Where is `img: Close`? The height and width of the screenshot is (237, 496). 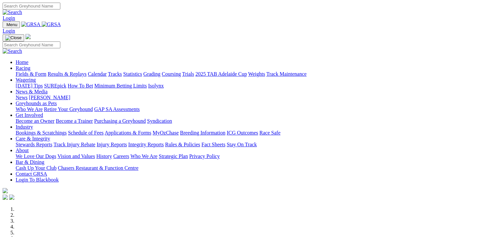 img: Close is located at coordinates (13, 38).